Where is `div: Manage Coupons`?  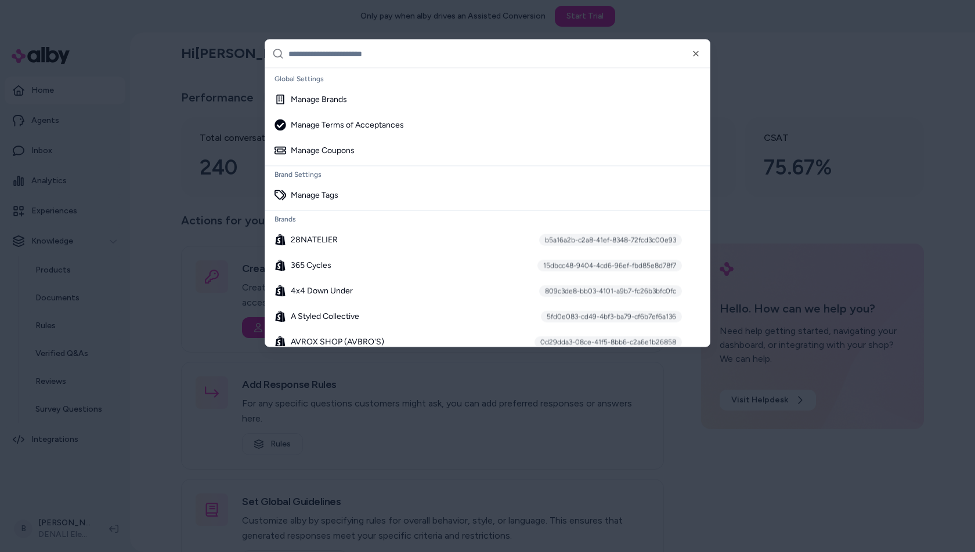
div: Manage Coupons is located at coordinates (314, 151).